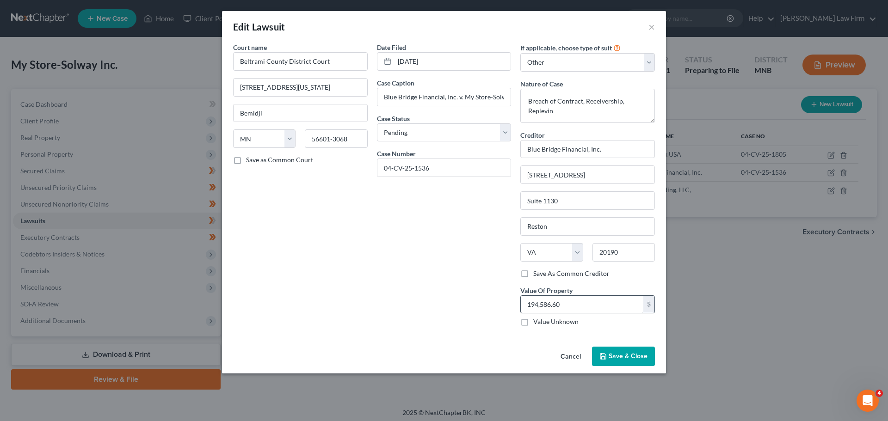 The image size is (888, 421). Describe the element at coordinates (279, 160) in the screenshot. I see `label: Save as Common Court` at that location.